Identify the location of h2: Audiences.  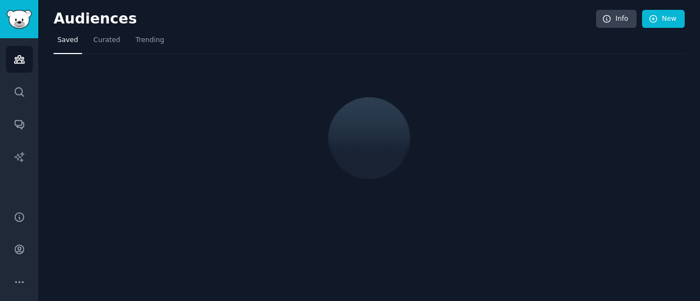
(325, 19).